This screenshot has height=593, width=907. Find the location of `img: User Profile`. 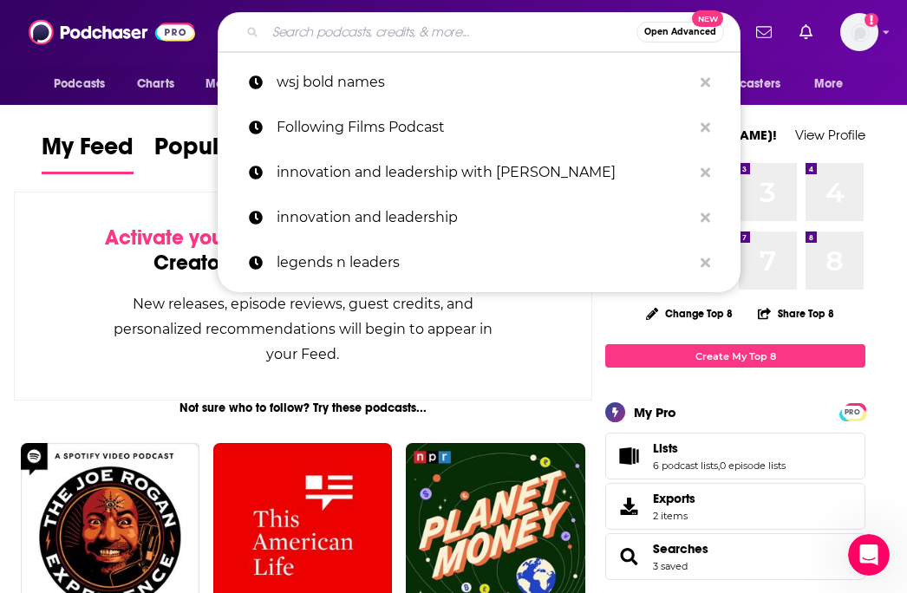

img: User Profile is located at coordinates (860, 32).